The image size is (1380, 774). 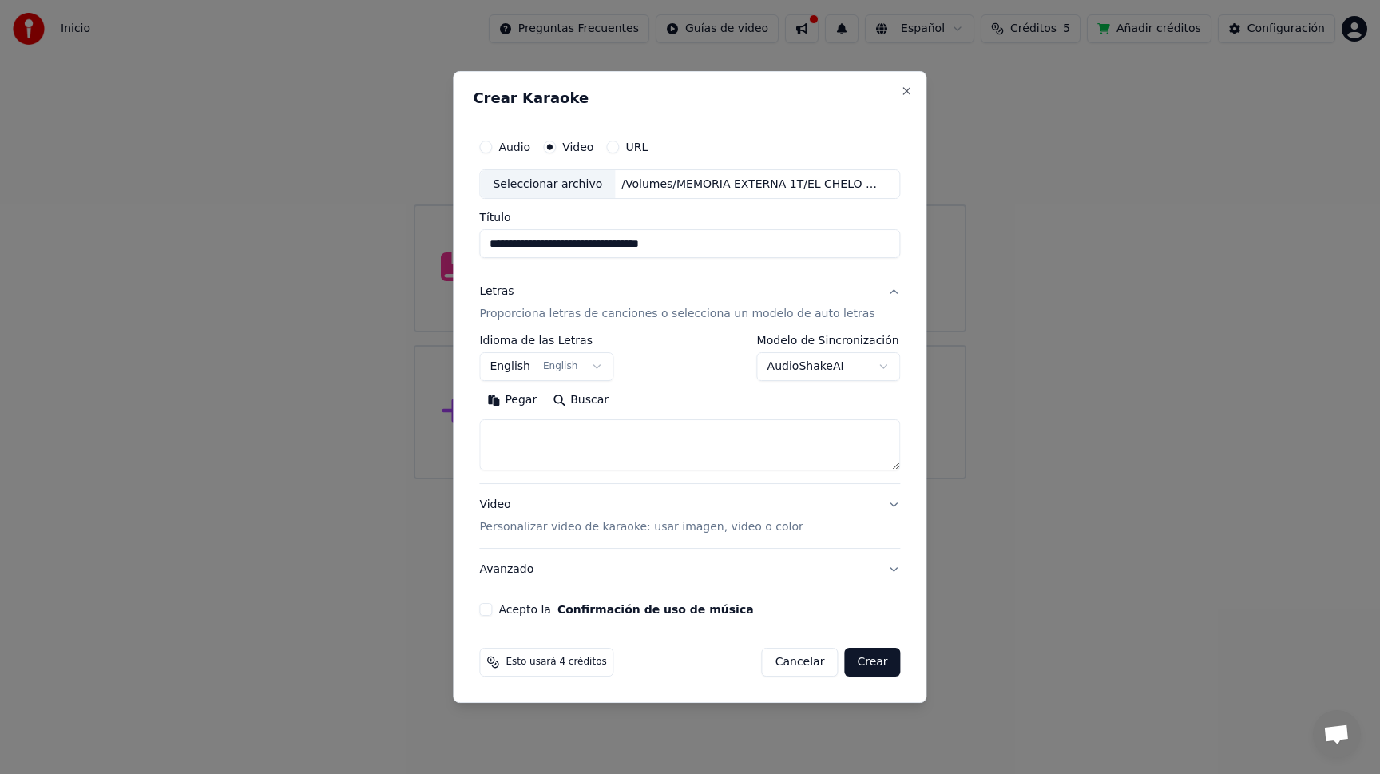 I want to click on button: Cancelar, so click(x=800, y=662).